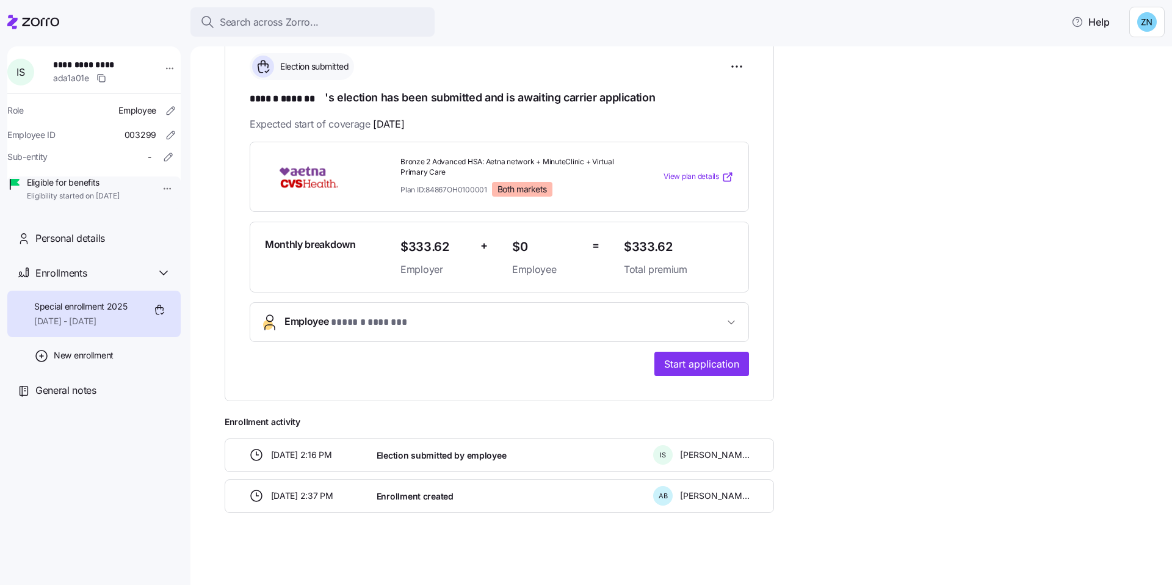 The width and height of the screenshot is (1172, 585). What do you see at coordinates (1090, 22) in the screenshot?
I see `span: Help` at bounding box center [1090, 22].